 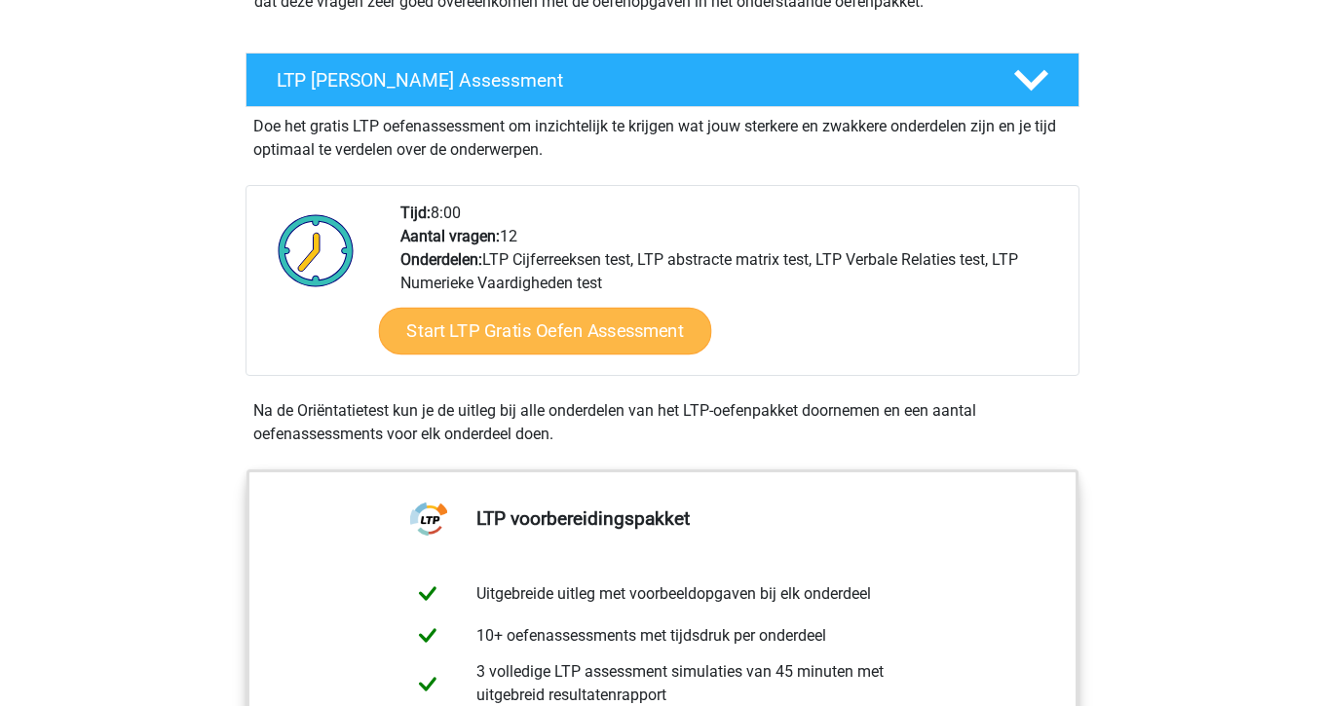 What do you see at coordinates (731, 288) in the screenshot?
I see `div: 8:00 12 LTP Cijferreeksen test, LTP abstracte matrix test, LTP Verbale Relaties test, LTP Numerie...` at bounding box center [731, 288].